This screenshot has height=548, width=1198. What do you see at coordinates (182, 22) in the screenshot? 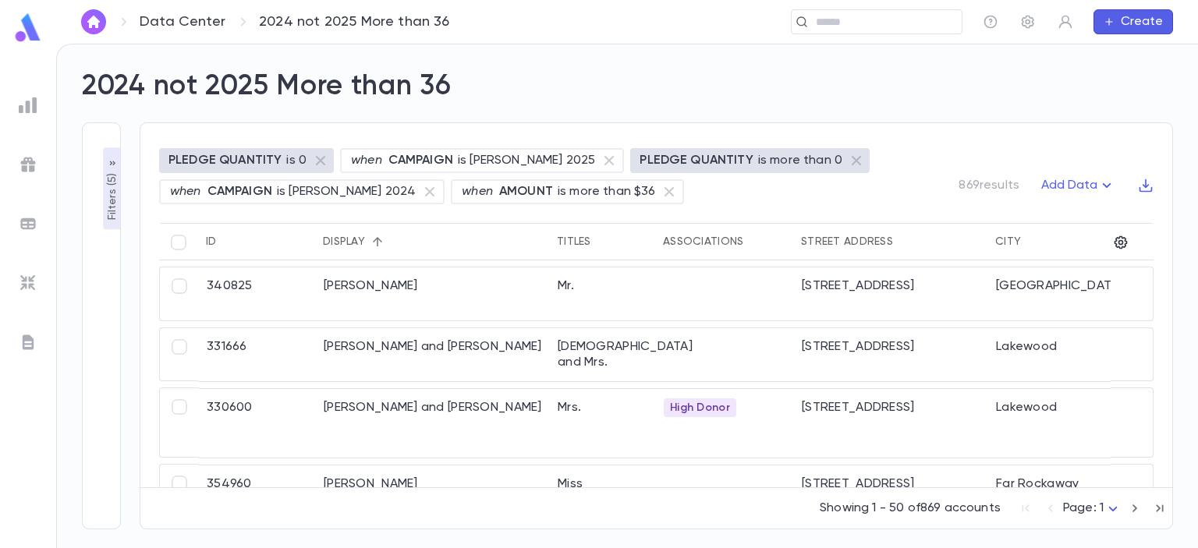
I see `a: Data Center` at bounding box center [182, 22].